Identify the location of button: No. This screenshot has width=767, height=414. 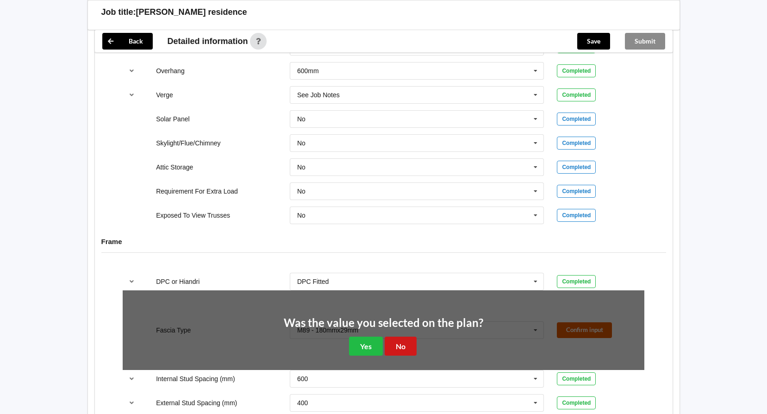
(400, 346).